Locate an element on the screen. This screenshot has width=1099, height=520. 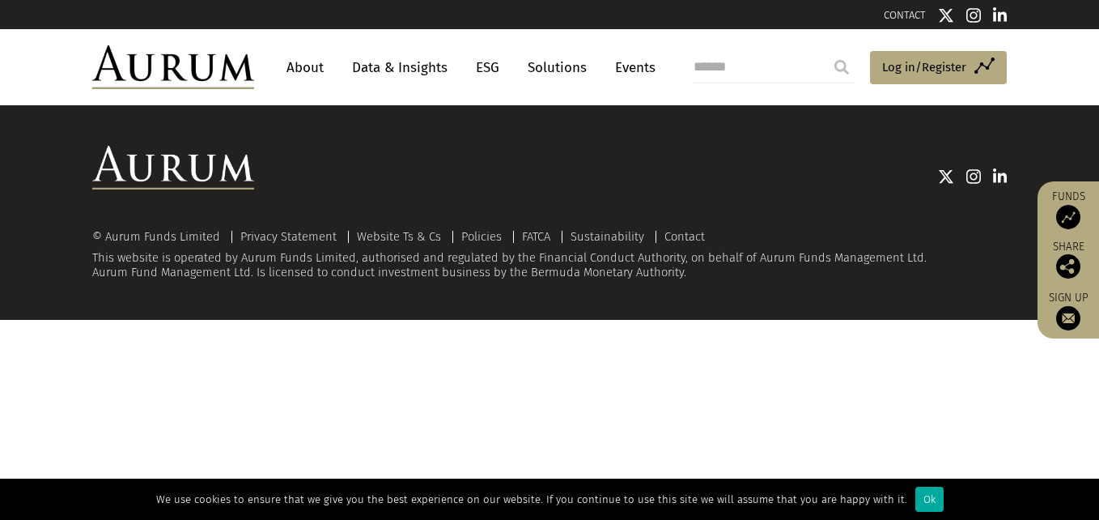
input: Submit is located at coordinates (842, 67).